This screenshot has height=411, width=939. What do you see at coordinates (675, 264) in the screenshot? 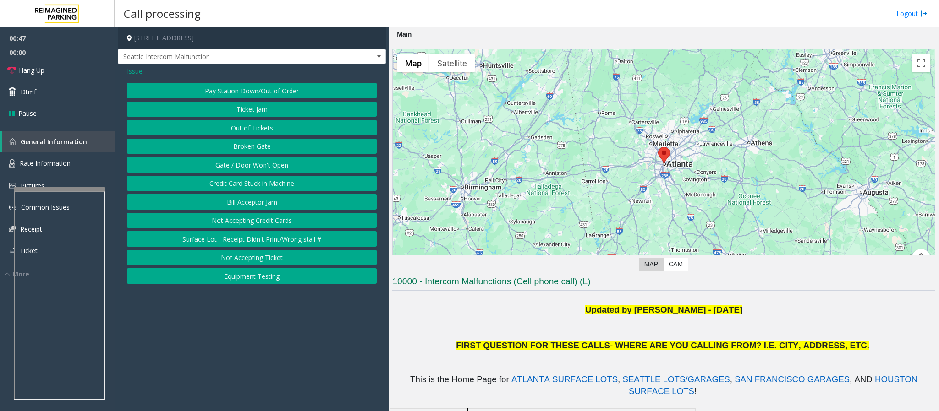
I see `label: CAM` at bounding box center [675, 264].